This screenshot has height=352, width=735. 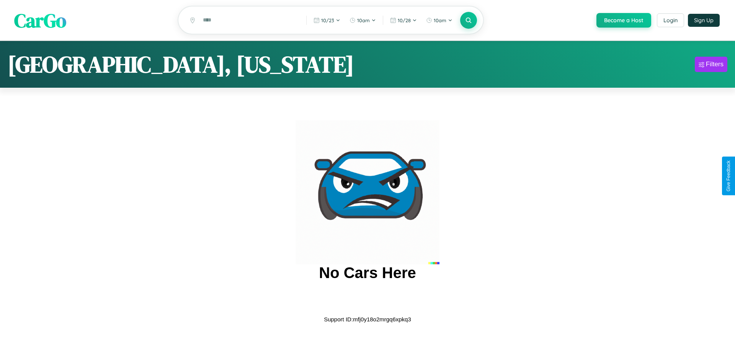 What do you see at coordinates (367, 273) in the screenshot?
I see `h2: No Cars Here` at bounding box center [367, 273].